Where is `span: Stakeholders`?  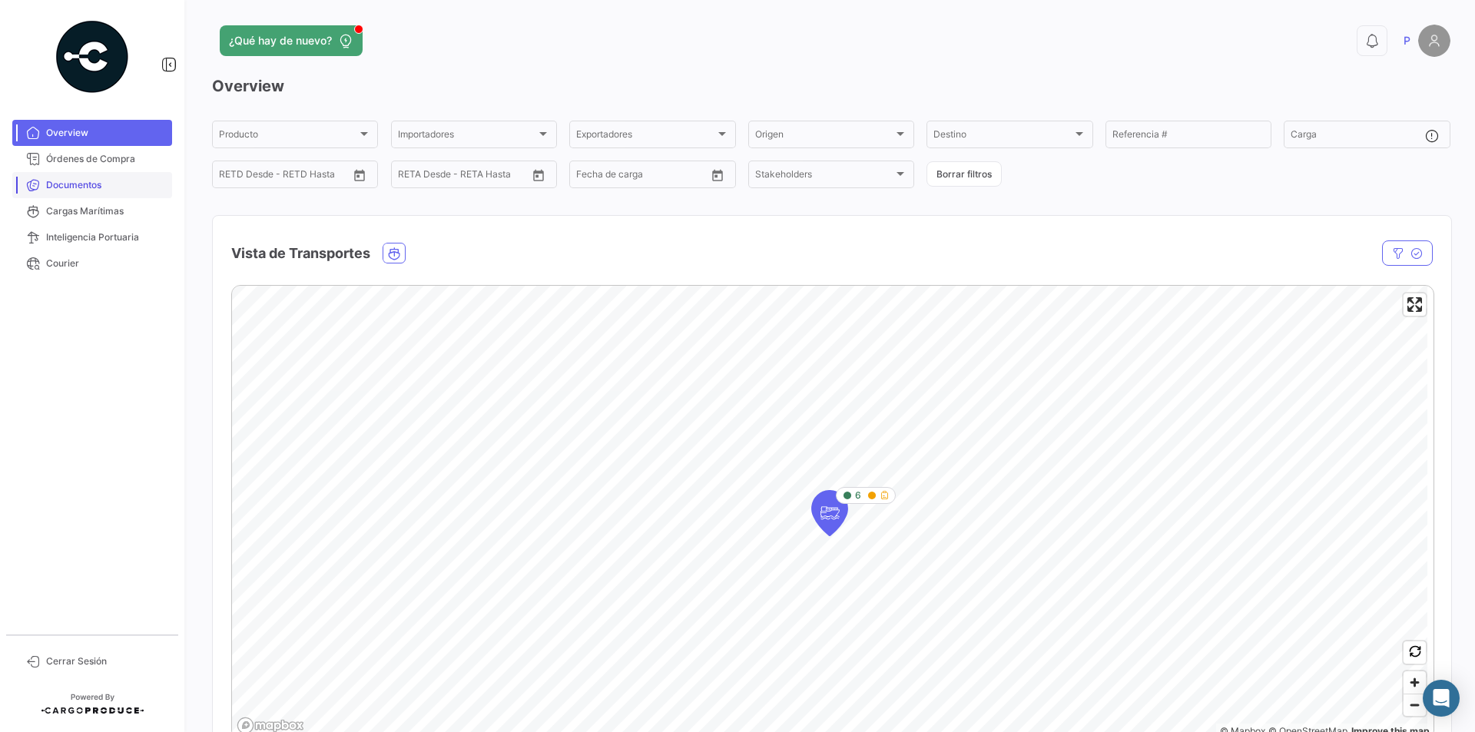
span: Stakeholders is located at coordinates (824, 177).